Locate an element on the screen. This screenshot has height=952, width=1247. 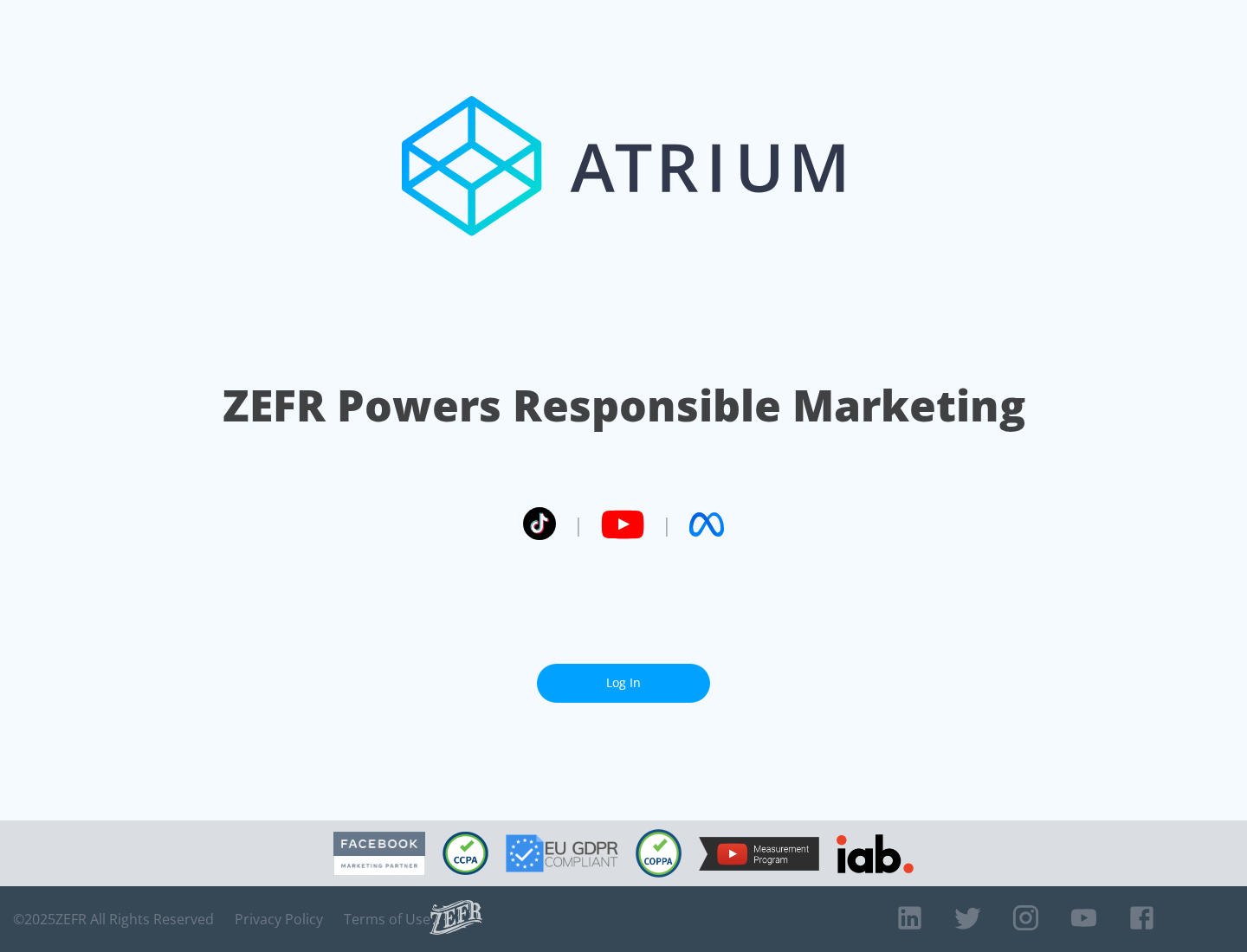
img: YouTube Measurement Program is located at coordinates (758, 854).